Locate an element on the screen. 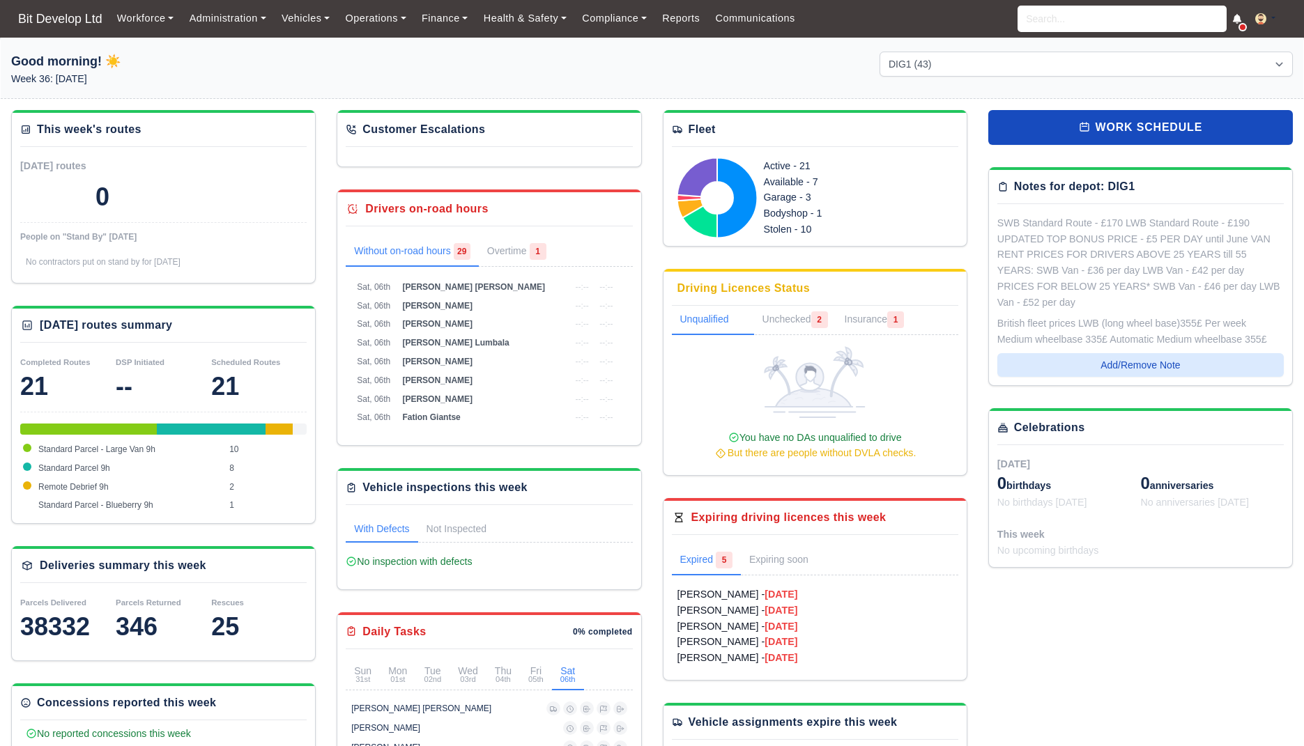 This screenshot has height=746, width=1304. div: Concessions reported this week is located at coordinates (126, 703).